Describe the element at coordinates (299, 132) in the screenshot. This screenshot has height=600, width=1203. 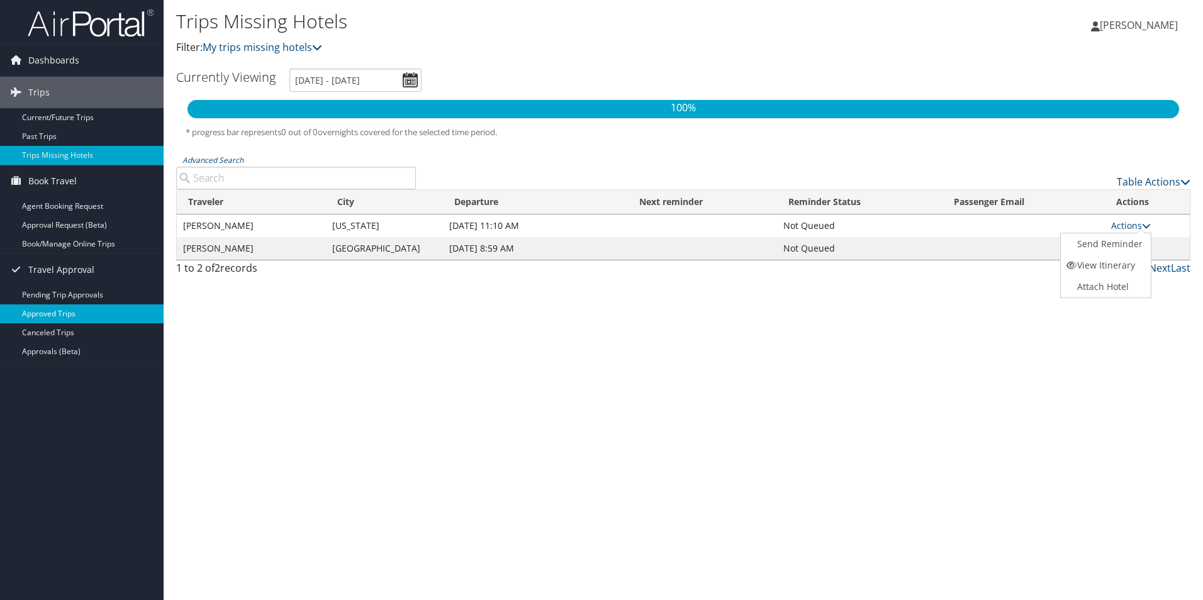
I see `span: 0 out of 0` at that location.